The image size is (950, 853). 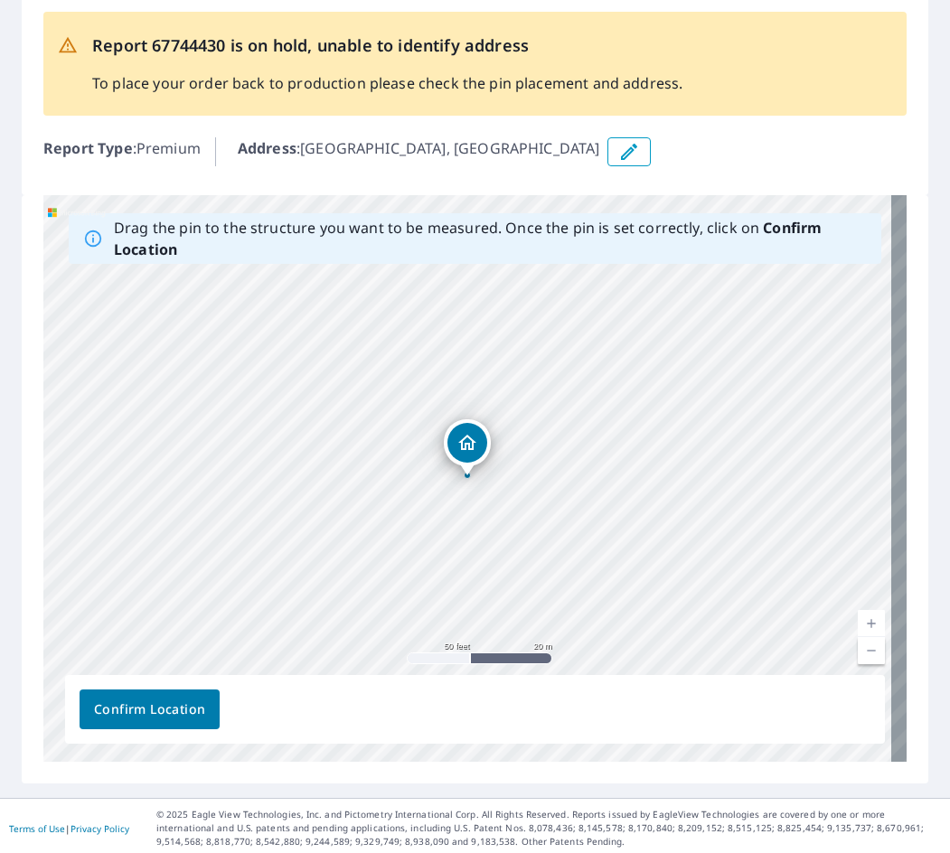 What do you see at coordinates (149, 709) in the screenshot?
I see `span: Confirm Location` at bounding box center [149, 709].